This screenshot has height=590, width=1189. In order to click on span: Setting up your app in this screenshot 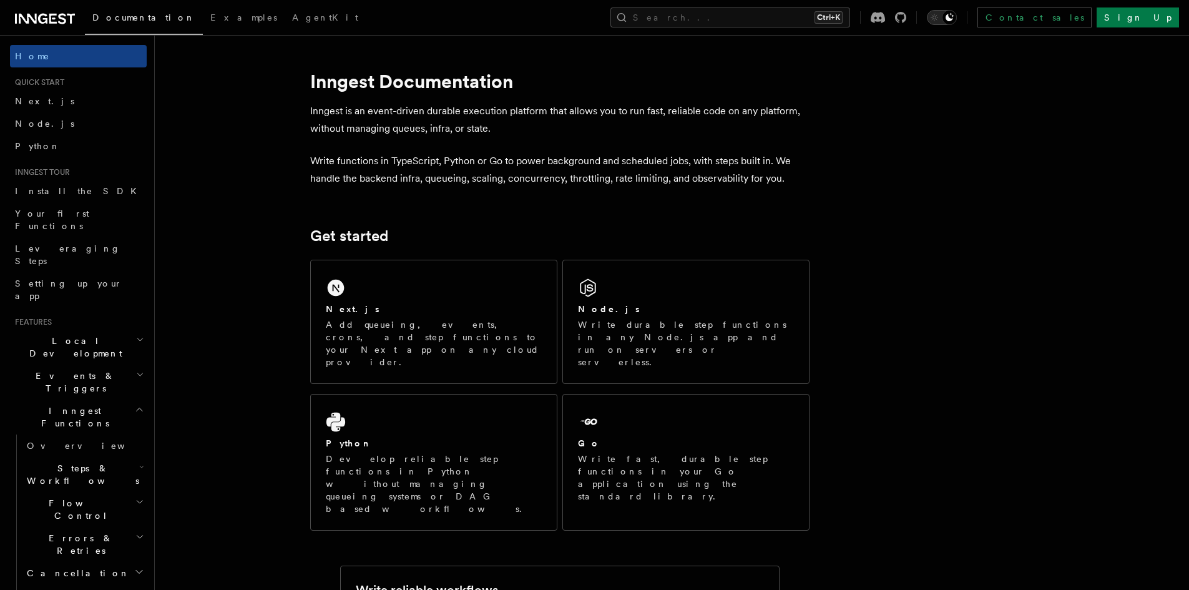, I will do `click(69, 290)`.